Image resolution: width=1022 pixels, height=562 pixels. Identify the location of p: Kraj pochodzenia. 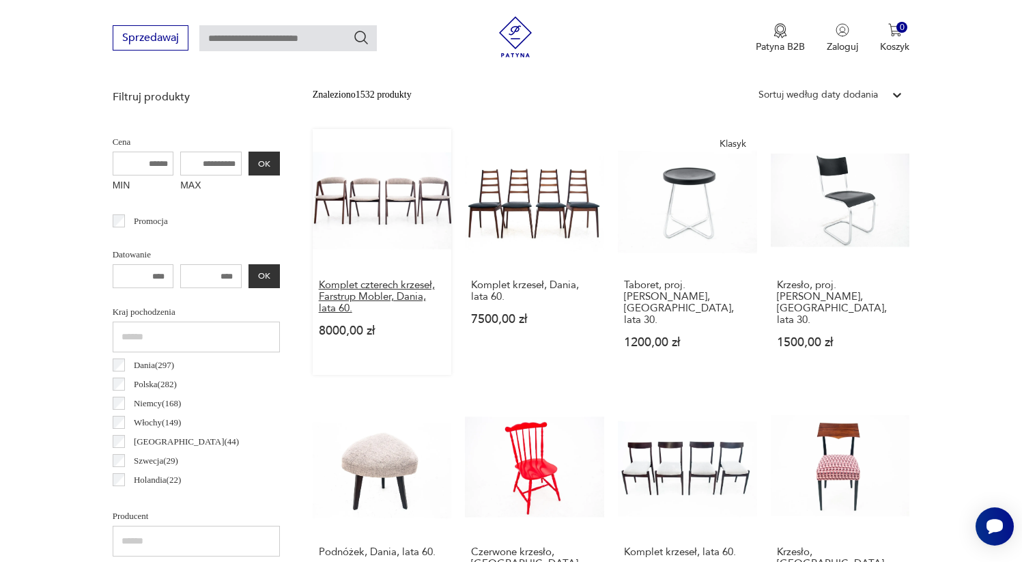
(196, 312).